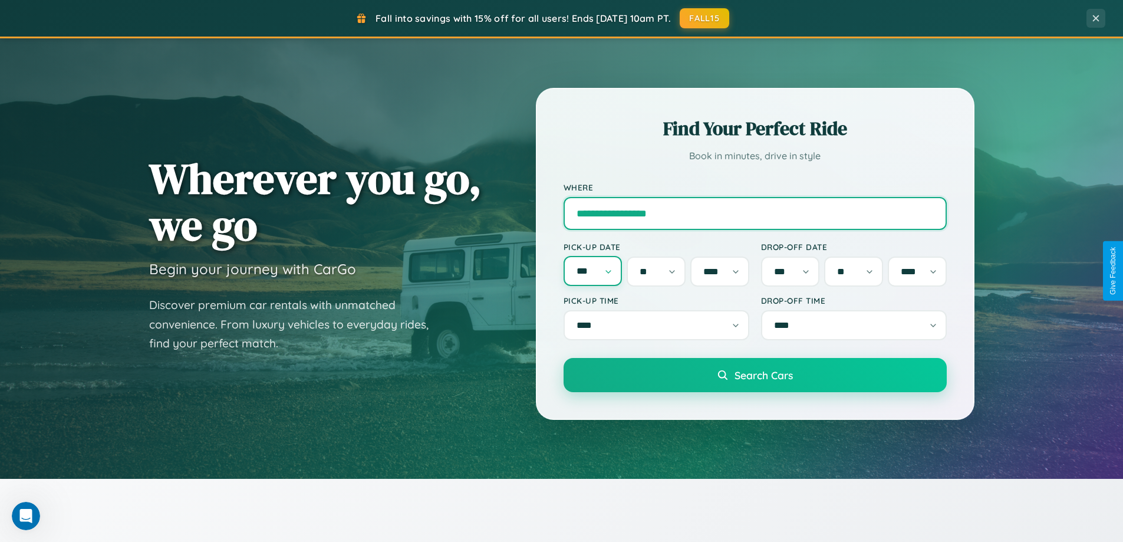 Image resolution: width=1123 pixels, height=542 pixels. I want to click on h3: Begin your journey with CarGo, so click(252, 269).